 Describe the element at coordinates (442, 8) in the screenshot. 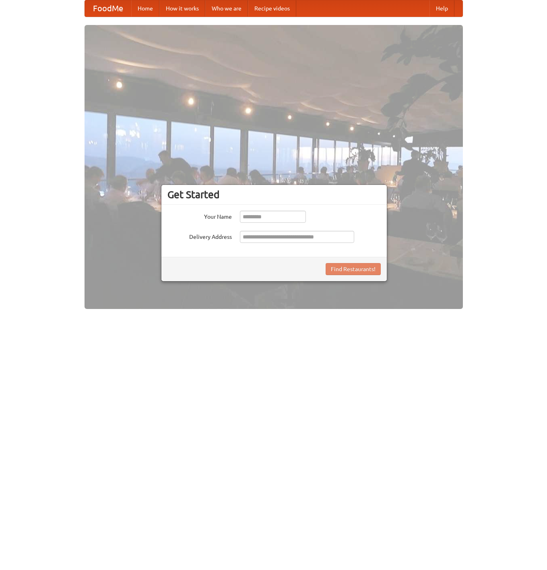

I see `a: Help` at that location.